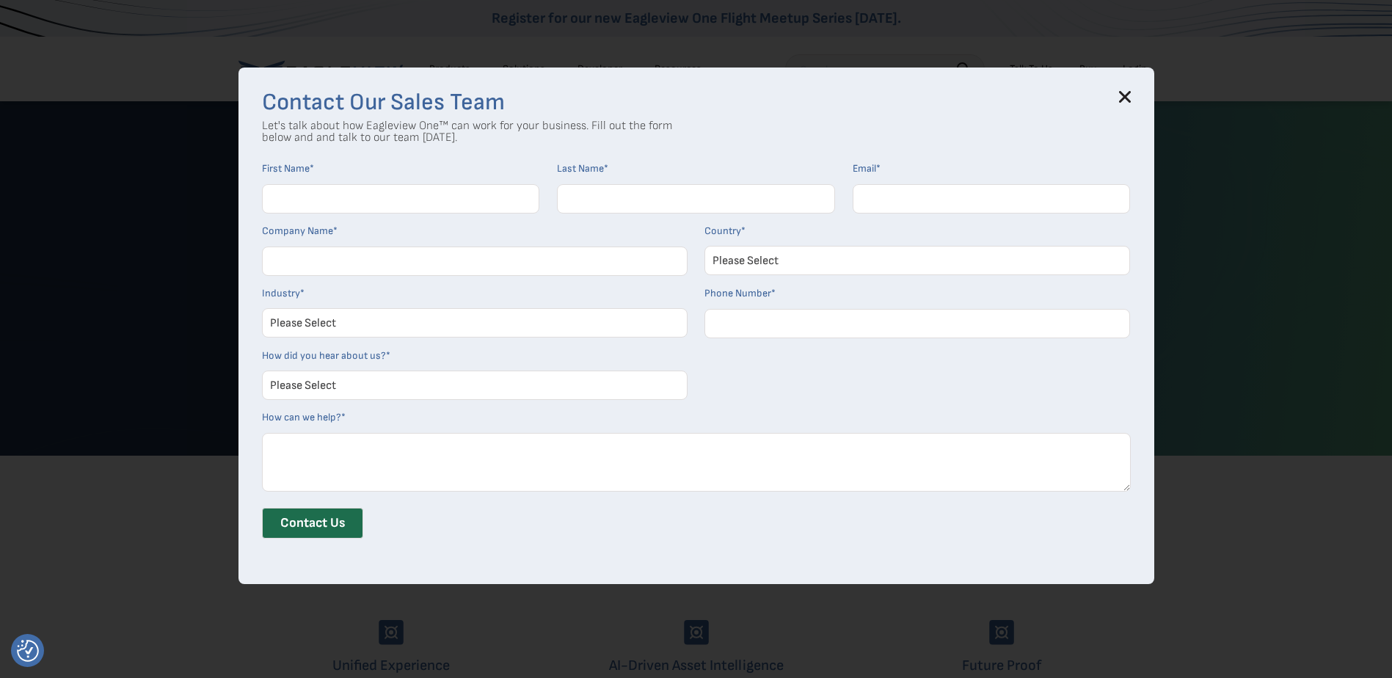  What do you see at coordinates (28, 651) in the screenshot?
I see `img: Revisit consent button` at bounding box center [28, 651].